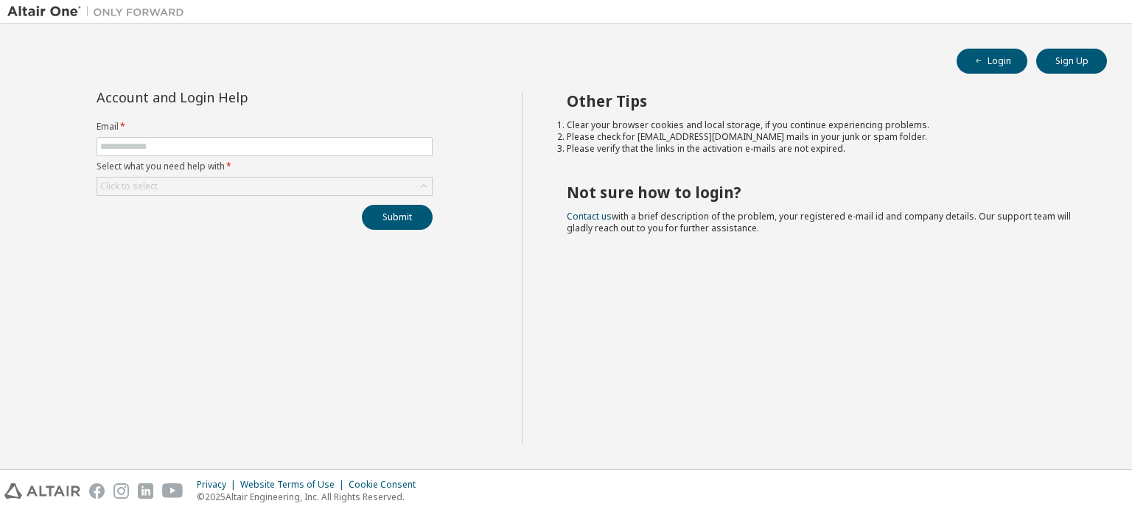 The width and height of the screenshot is (1132, 512). I want to click on li: Please verify that the links in the activation e-mails are not expired., so click(824, 149).